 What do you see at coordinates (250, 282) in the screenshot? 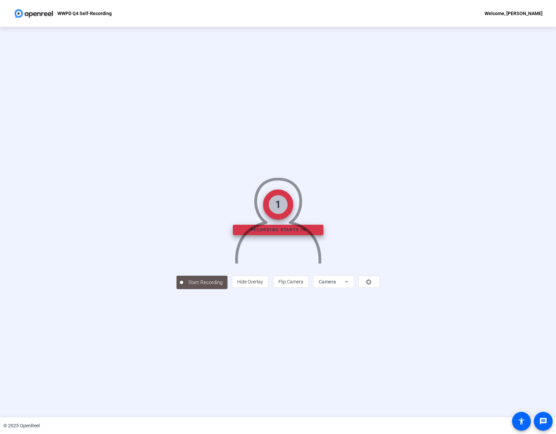
I see `span: Hide Overlay` at bounding box center [250, 282].